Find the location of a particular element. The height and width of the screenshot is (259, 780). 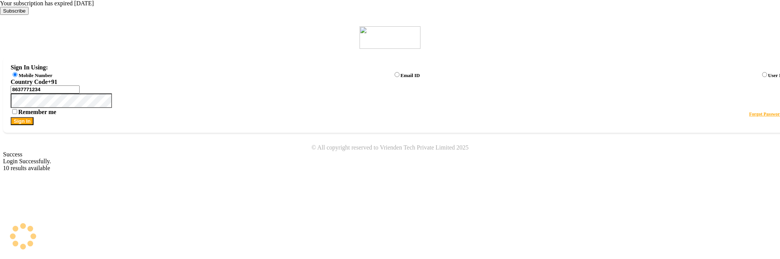

img: logo1.svg is located at coordinates (390, 37).